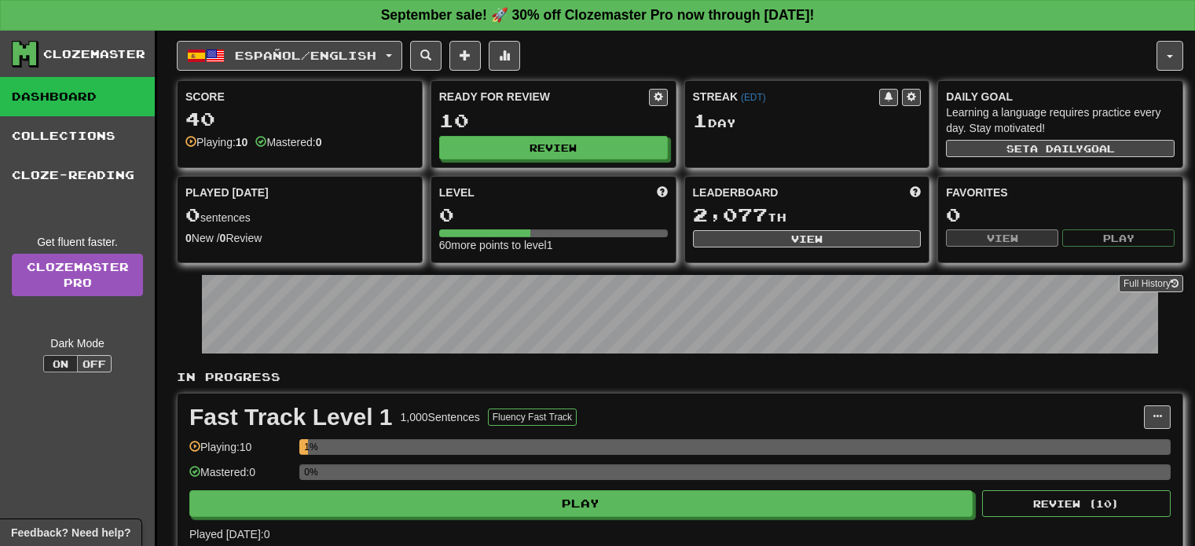  I want to click on div: 1,000 Sentences, so click(440, 417).